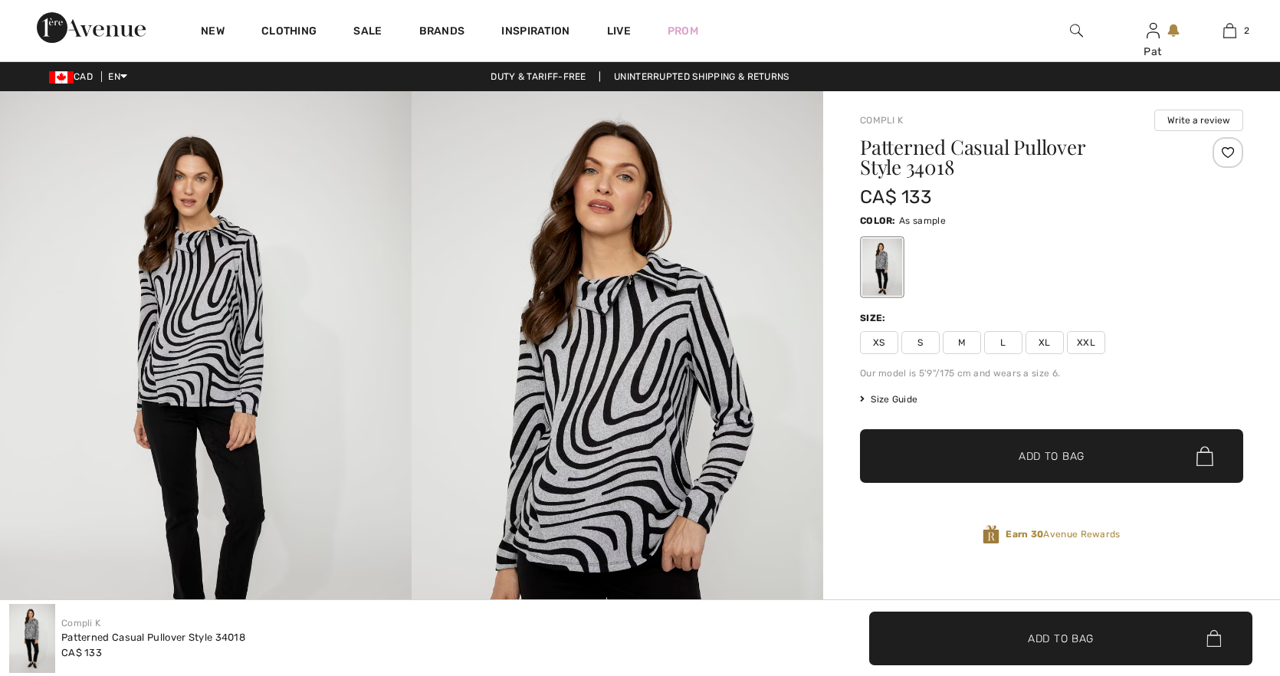 The height and width of the screenshot is (676, 1280). I want to click on a: 2, so click(1230, 31).